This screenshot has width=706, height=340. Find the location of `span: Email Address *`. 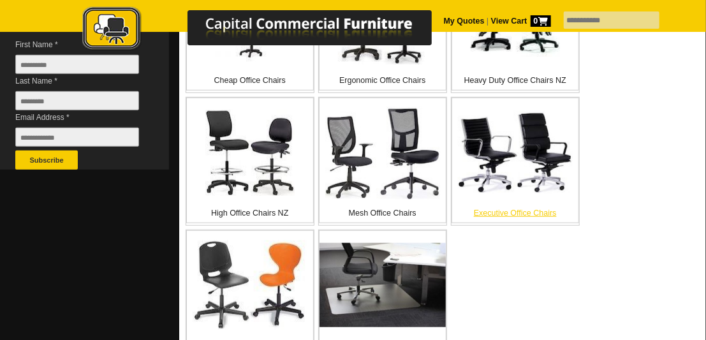

span: Email Address * is located at coordinates (78, 117).